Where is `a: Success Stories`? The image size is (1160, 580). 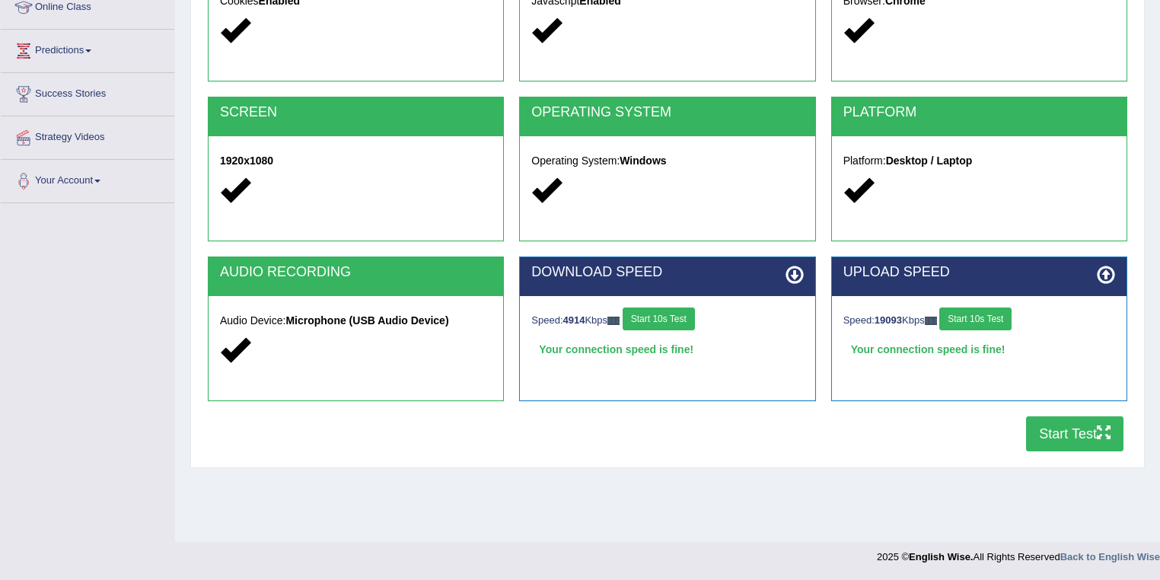 a: Success Stories is located at coordinates (88, 92).